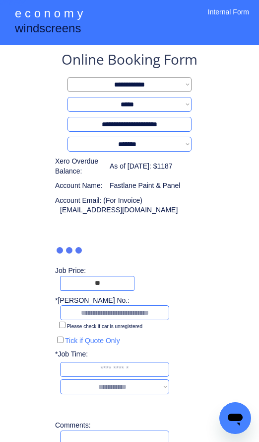 This screenshot has width=259, height=442. What do you see at coordinates (75, 354) in the screenshot?
I see `div: *Job Time:` at bounding box center [75, 354].